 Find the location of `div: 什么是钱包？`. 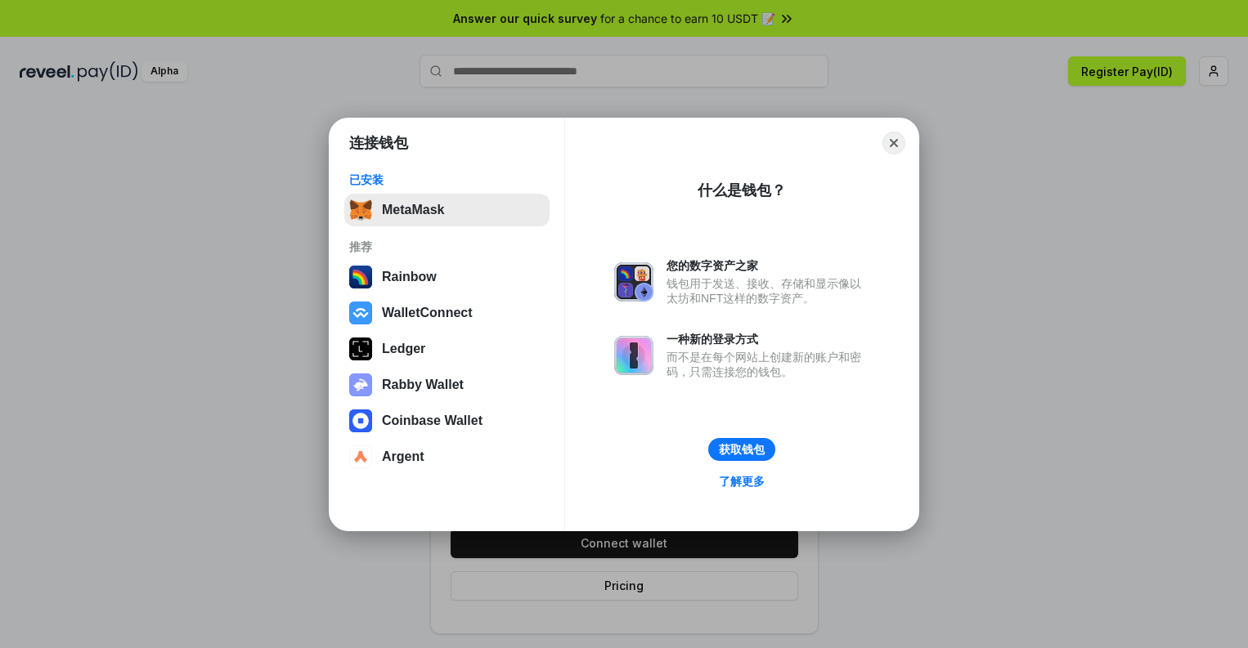

div: 什么是钱包？ is located at coordinates (742, 191).